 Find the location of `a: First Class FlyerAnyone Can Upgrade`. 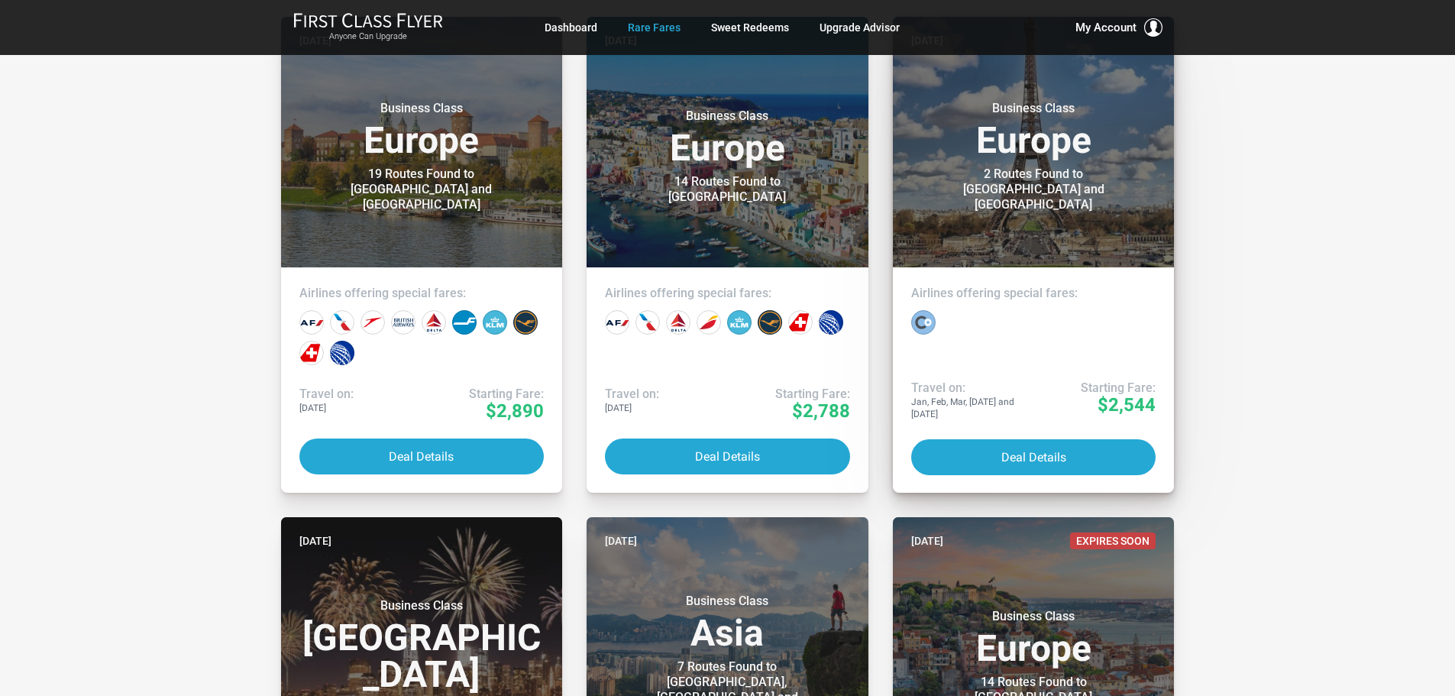

a: First Class FlyerAnyone Can Upgrade is located at coordinates (368, 27).